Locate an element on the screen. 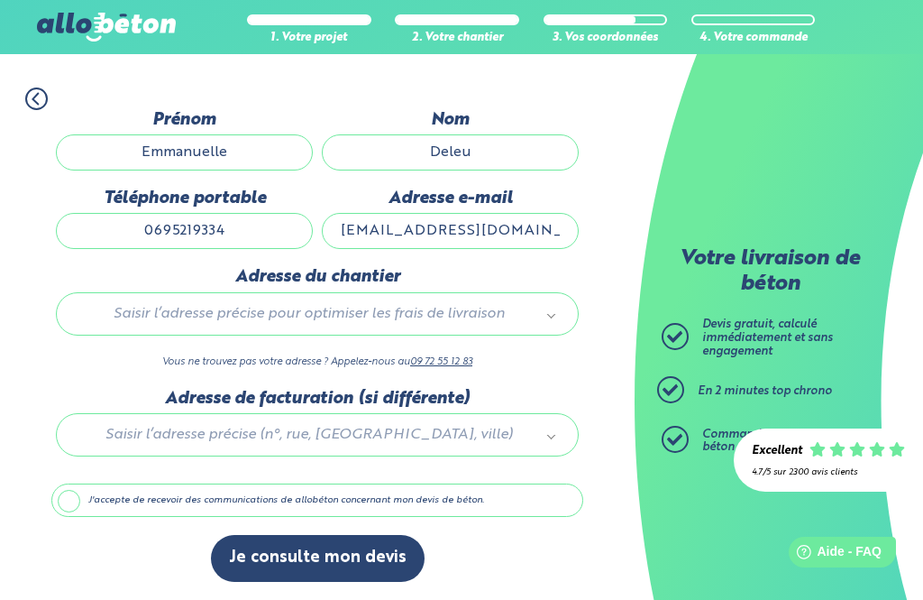 This screenshot has height=600, width=923. label: J'accepte de recevoir des communications de allobéton concernant mon devis de béton. is located at coordinates (317, 500).